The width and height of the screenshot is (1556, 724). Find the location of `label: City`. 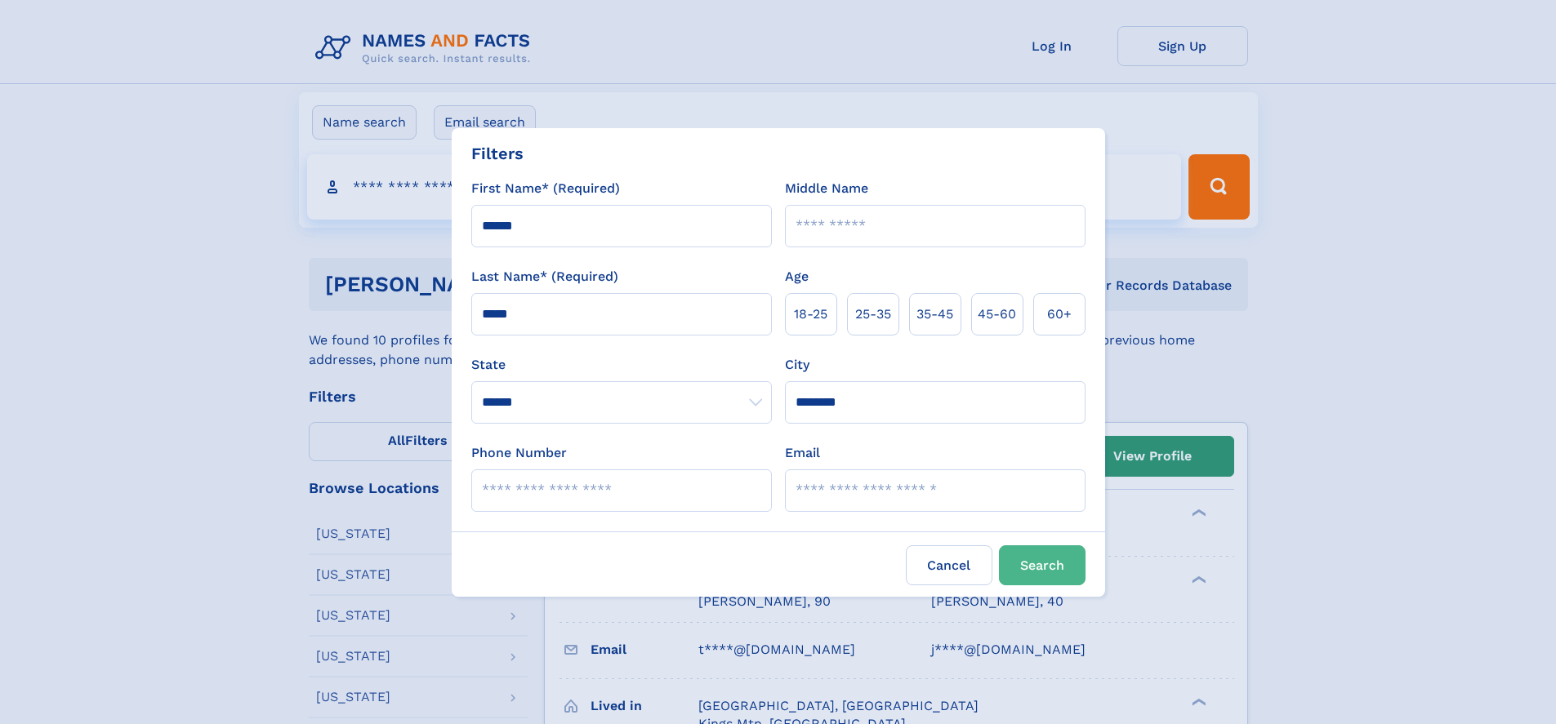

label: City is located at coordinates (797, 365).